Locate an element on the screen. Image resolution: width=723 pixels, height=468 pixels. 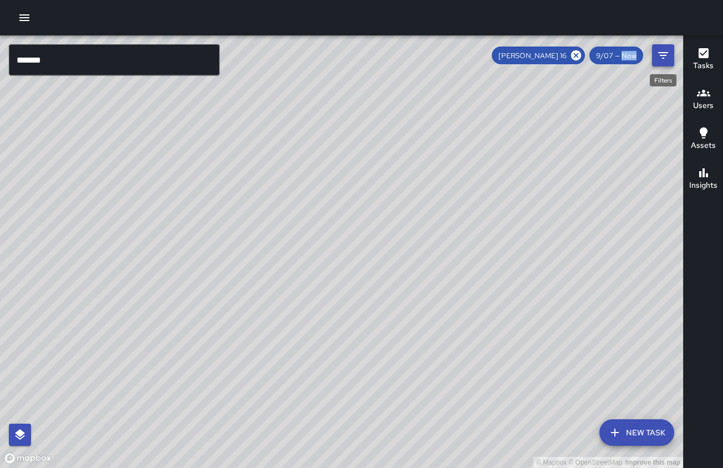
h6: Insights is located at coordinates (703, 186).